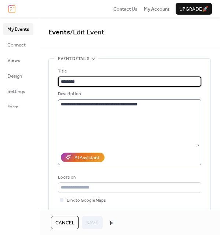  What do you see at coordinates (18, 29) in the screenshot?
I see `a: My Events` at bounding box center [18, 29].